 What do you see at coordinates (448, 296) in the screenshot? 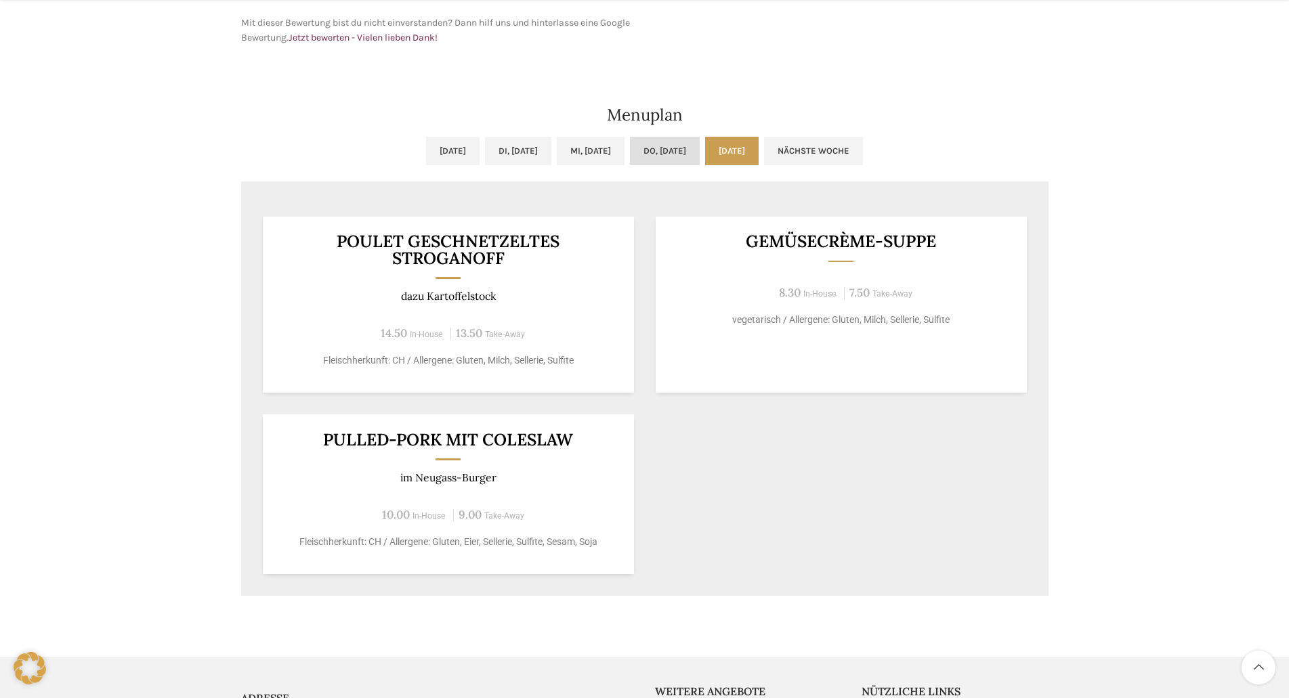
I see `p: dazu Kartoffelstock` at bounding box center [448, 296].